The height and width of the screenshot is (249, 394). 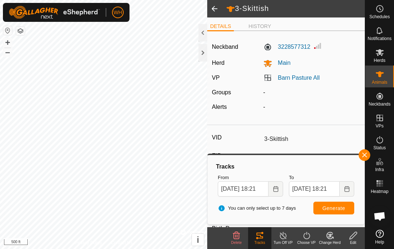 What do you see at coordinates (257, 209) in the screenshot?
I see `span: You can only select up to 7 days` at bounding box center [257, 209].